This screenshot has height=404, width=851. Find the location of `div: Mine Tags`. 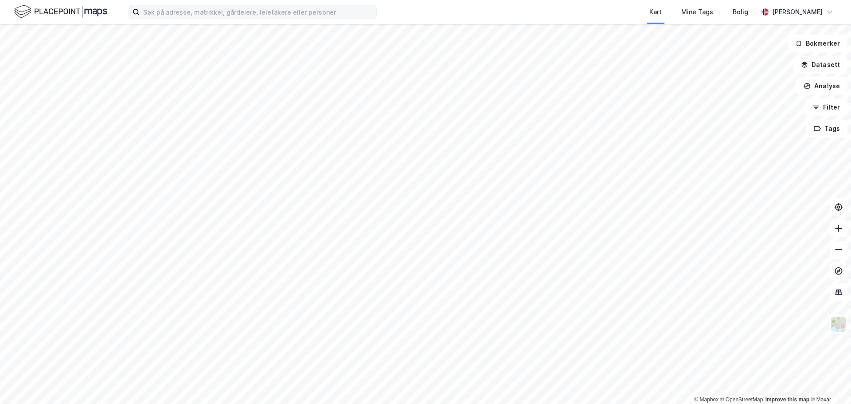

div: Mine Tags is located at coordinates (697, 12).